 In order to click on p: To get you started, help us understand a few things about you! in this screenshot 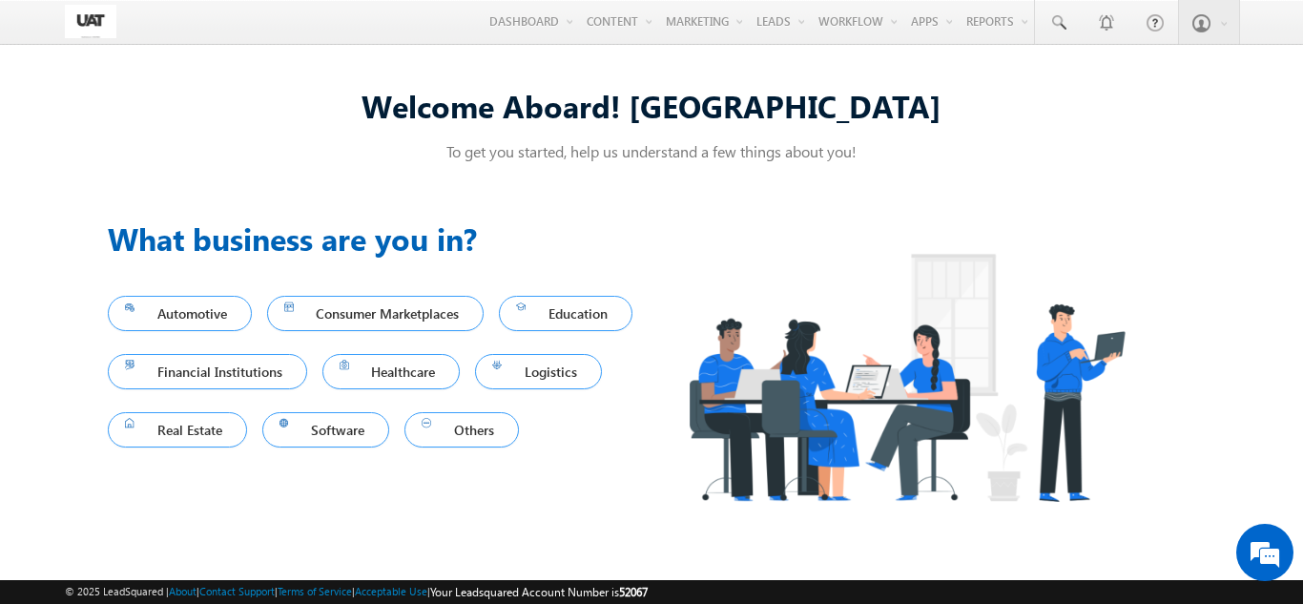, I will do `click(651, 151)`.